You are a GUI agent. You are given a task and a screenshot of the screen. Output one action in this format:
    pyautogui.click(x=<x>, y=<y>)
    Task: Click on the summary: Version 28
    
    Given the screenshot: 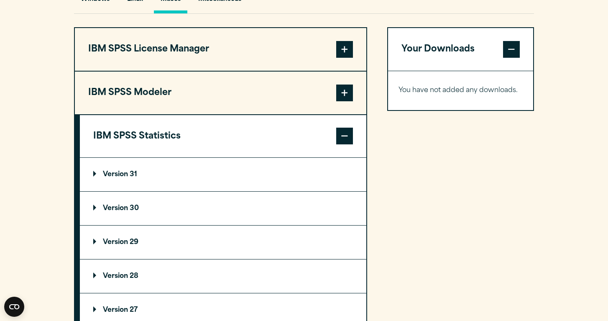 What is the action you would take?
    pyautogui.click(x=223, y=276)
    